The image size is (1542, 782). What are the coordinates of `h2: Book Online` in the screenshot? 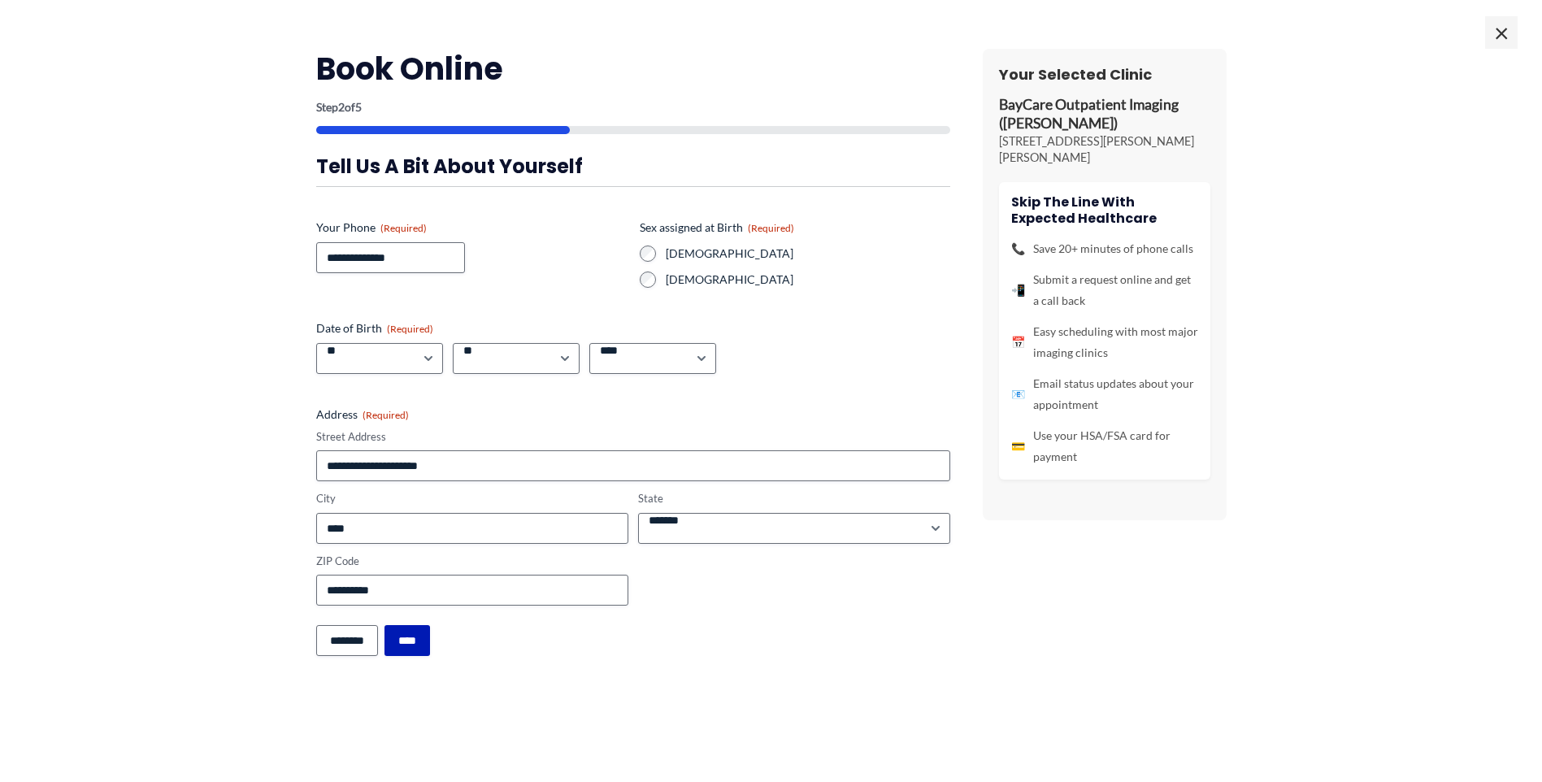 It's located at (633, 68).